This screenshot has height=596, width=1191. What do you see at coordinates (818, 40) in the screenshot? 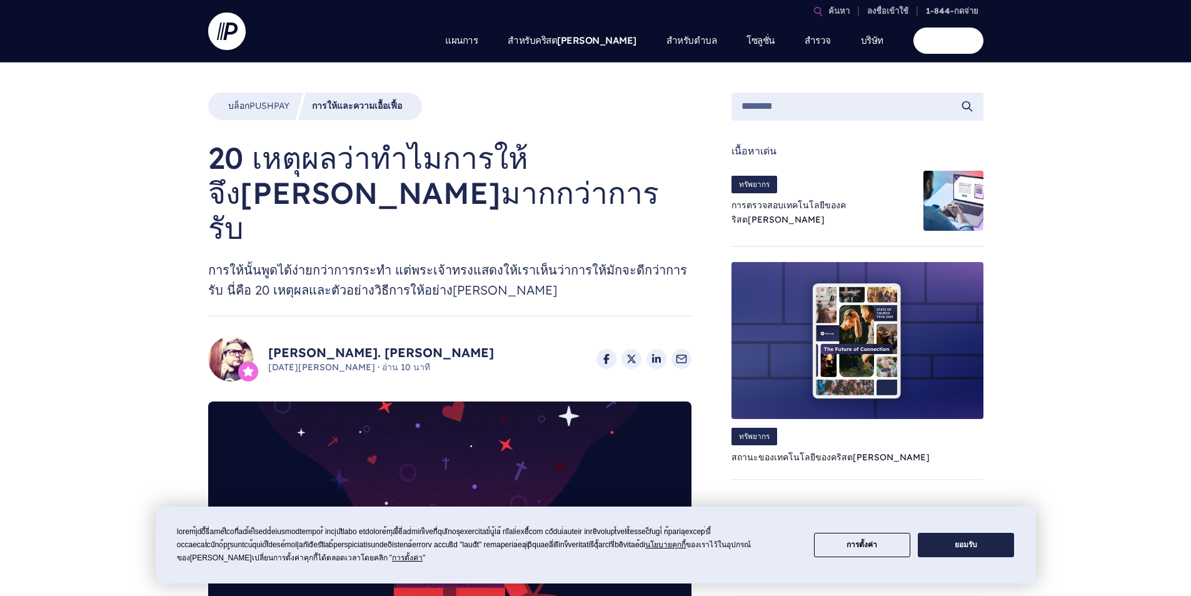
I see `font: สำรวจ` at bounding box center [818, 40].